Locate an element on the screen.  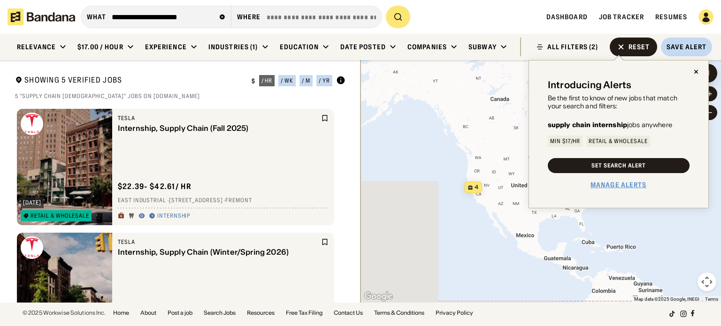
span: Dashboard is located at coordinates (567, 17).